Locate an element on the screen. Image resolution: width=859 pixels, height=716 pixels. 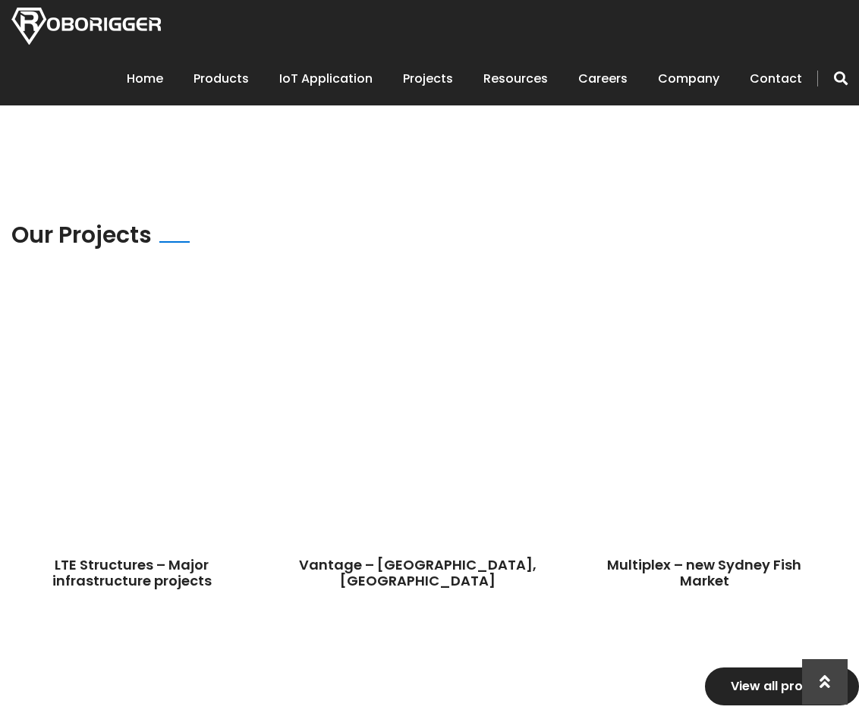
a: Home is located at coordinates (145, 79).